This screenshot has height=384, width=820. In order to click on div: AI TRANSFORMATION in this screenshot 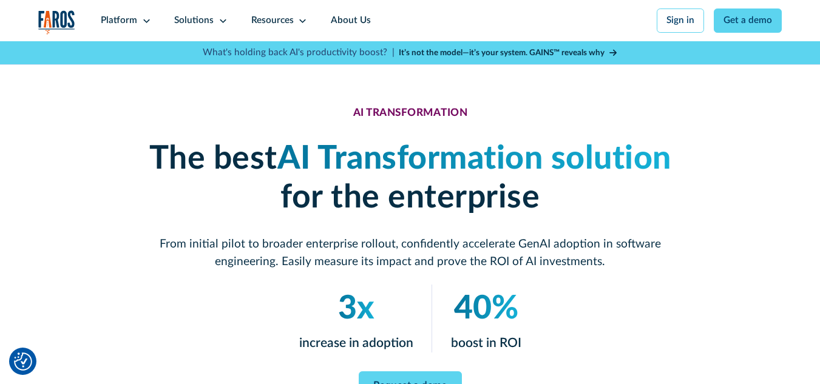, I will do `click(409, 113)`.